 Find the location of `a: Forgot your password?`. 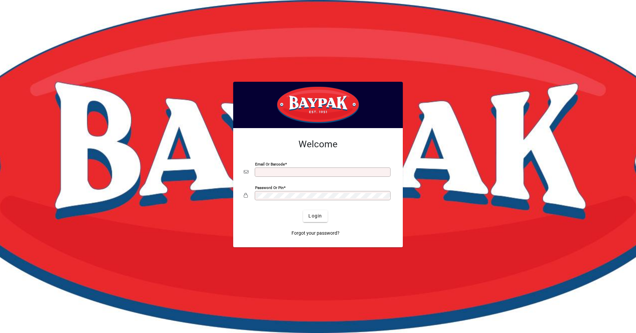

a: Forgot your password? is located at coordinates (315, 233).